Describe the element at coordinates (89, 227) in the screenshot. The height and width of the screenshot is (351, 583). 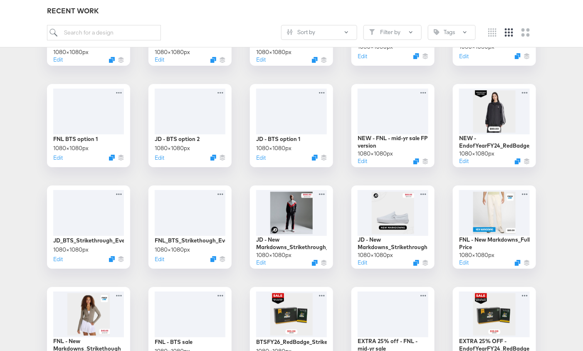
I see `div: JD_BTS_Strikethrough_Evergreen1080×1080pxEditDuplicate` at that location.